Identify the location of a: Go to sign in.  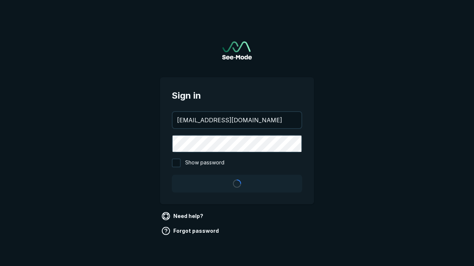
(237, 50).